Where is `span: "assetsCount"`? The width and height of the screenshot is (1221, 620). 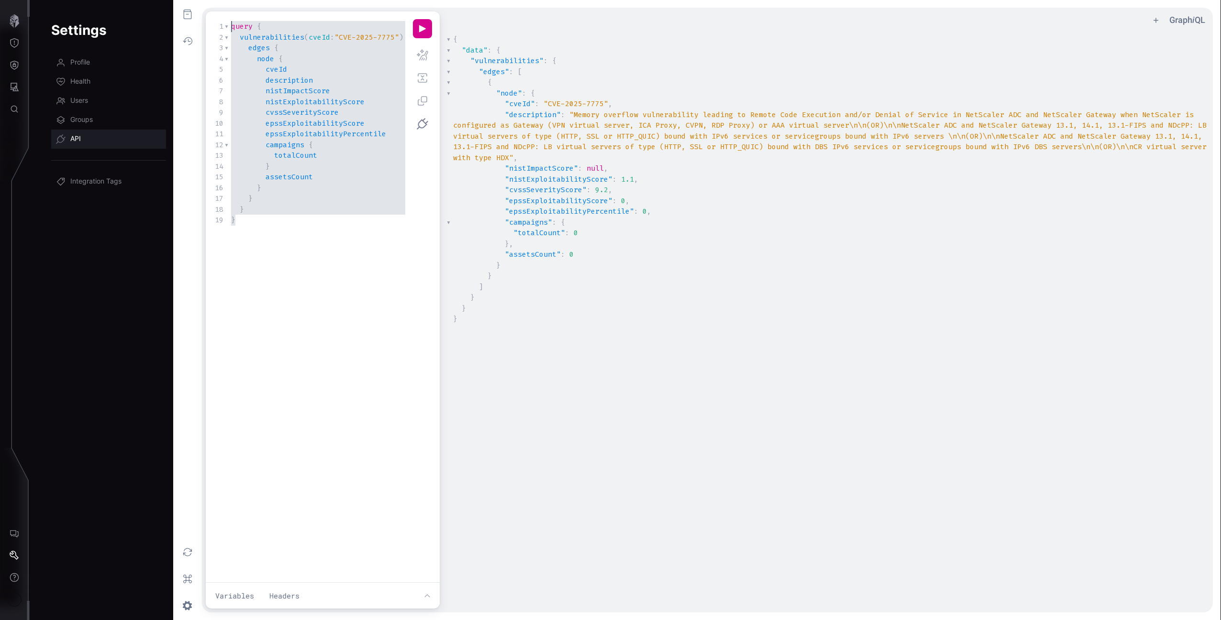 span: "assetsCount" is located at coordinates (532, 255).